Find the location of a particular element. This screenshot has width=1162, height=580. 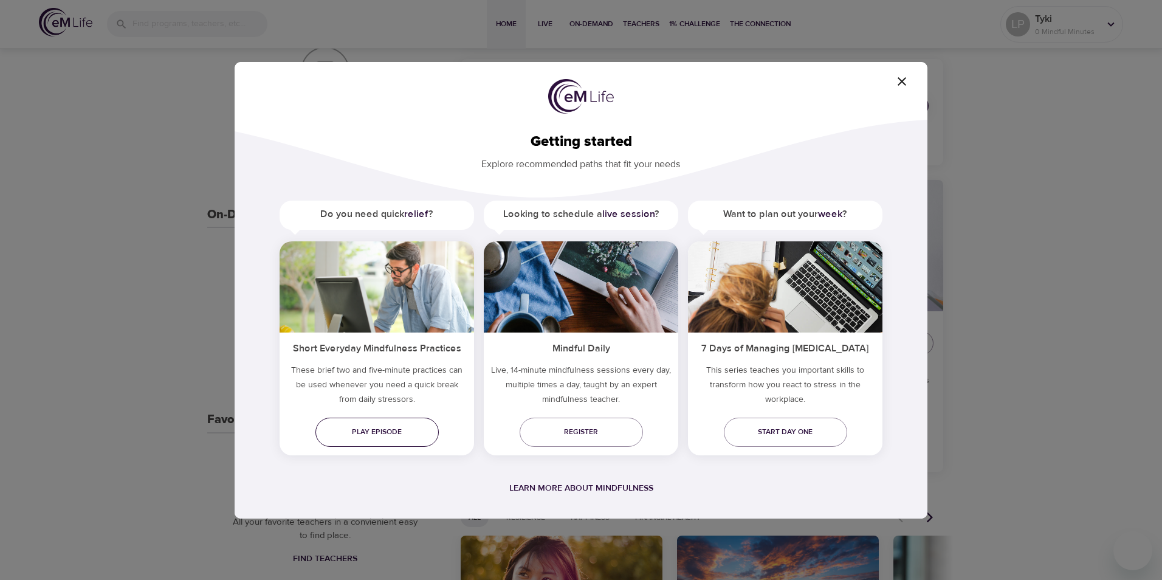

a: week is located at coordinates (830, 214).